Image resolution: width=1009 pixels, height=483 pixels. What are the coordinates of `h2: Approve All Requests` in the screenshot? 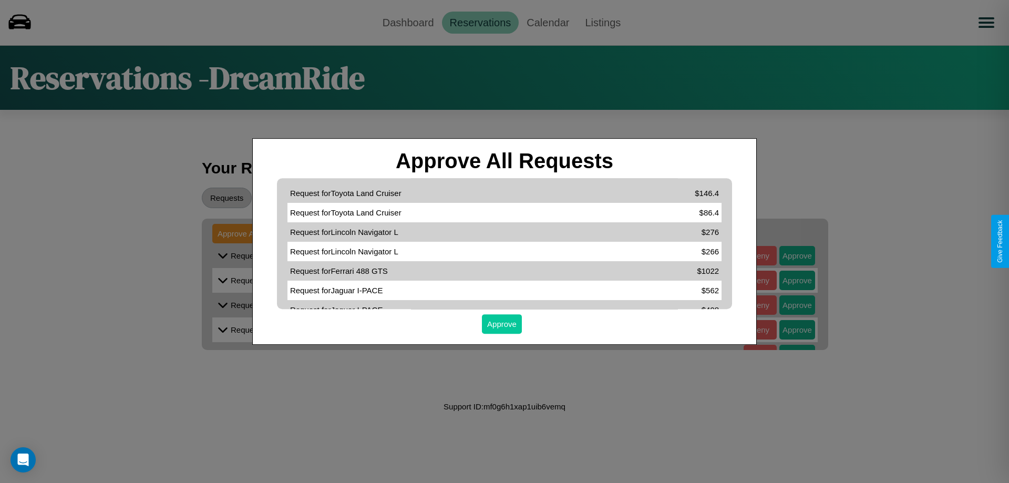 It's located at (505, 161).